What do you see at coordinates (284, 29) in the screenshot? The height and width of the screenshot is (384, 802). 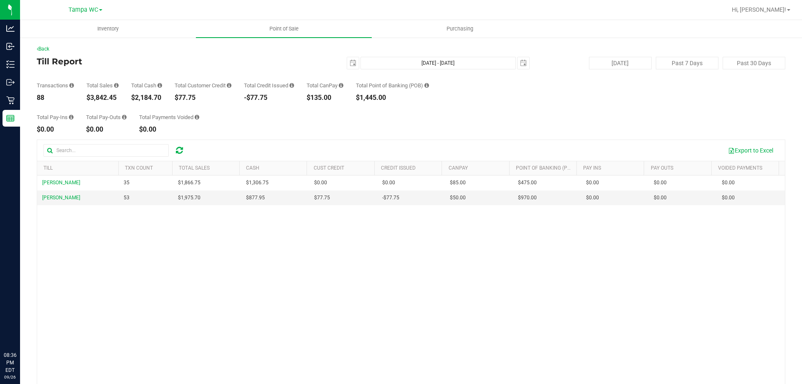 I see `span: Point of Sale` at bounding box center [284, 29].